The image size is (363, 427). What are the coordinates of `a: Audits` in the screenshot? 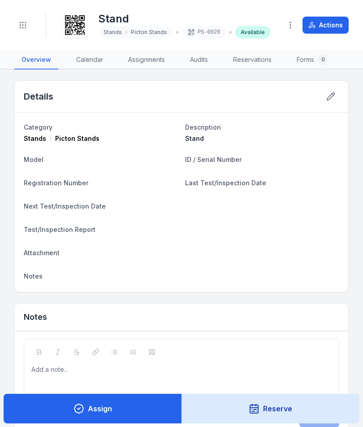 It's located at (199, 60).